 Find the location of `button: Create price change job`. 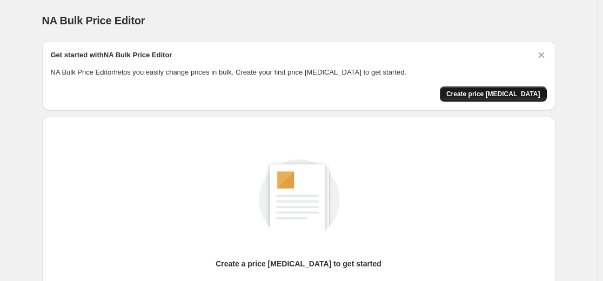

button: Create price change job is located at coordinates (494, 94).